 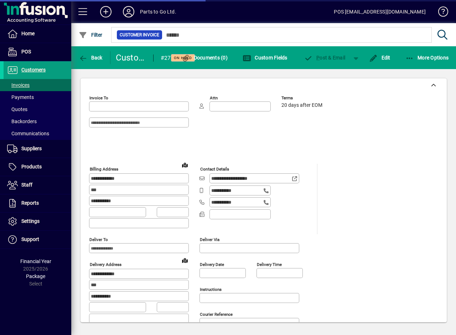 What do you see at coordinates (99, 239) in the screenshot?
I see `mat-label: Deliver To` at bounding box center [99, 239].